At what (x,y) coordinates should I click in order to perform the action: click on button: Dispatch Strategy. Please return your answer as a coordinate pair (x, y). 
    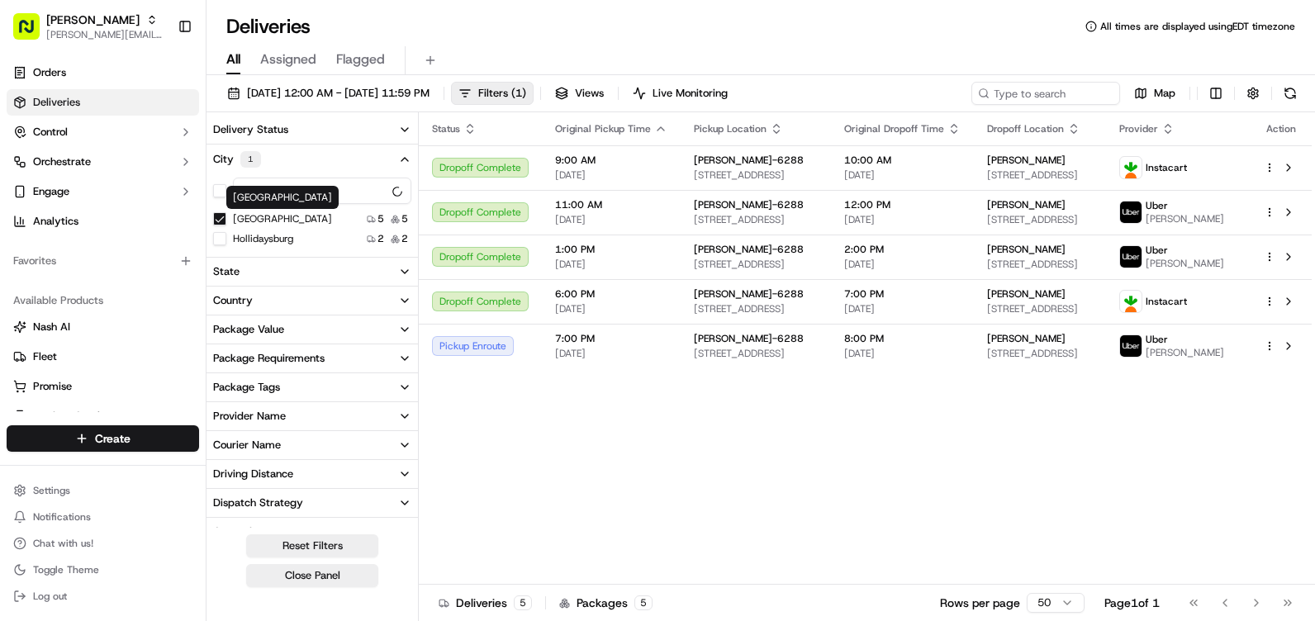
    Looking at the image, I should click on (312, 503).